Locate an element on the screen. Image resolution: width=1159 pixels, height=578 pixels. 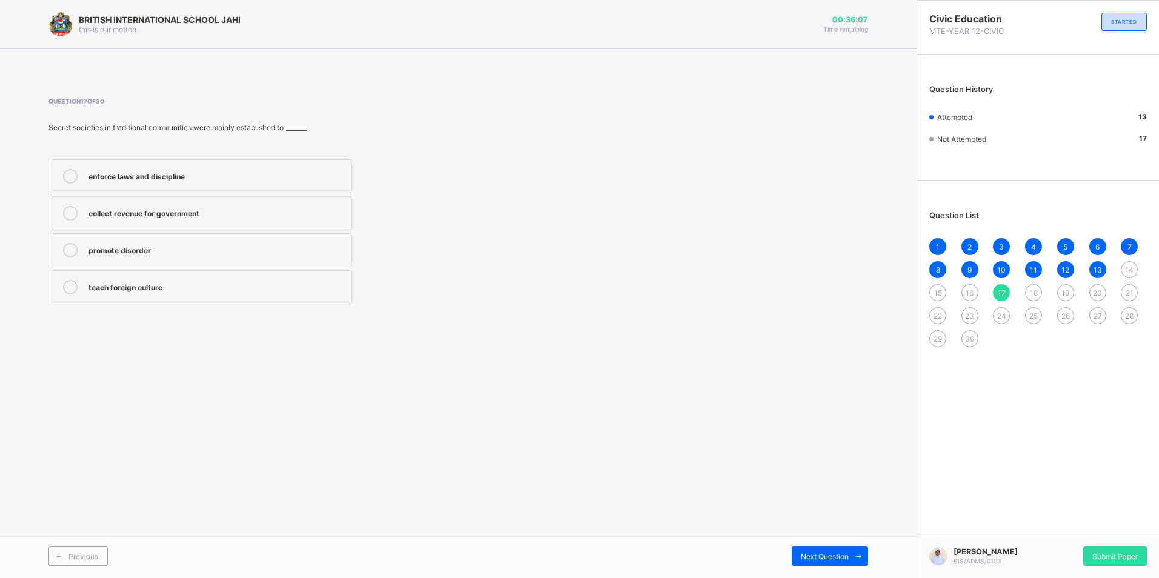
span: 28 is located at coordinates (1129, 316).